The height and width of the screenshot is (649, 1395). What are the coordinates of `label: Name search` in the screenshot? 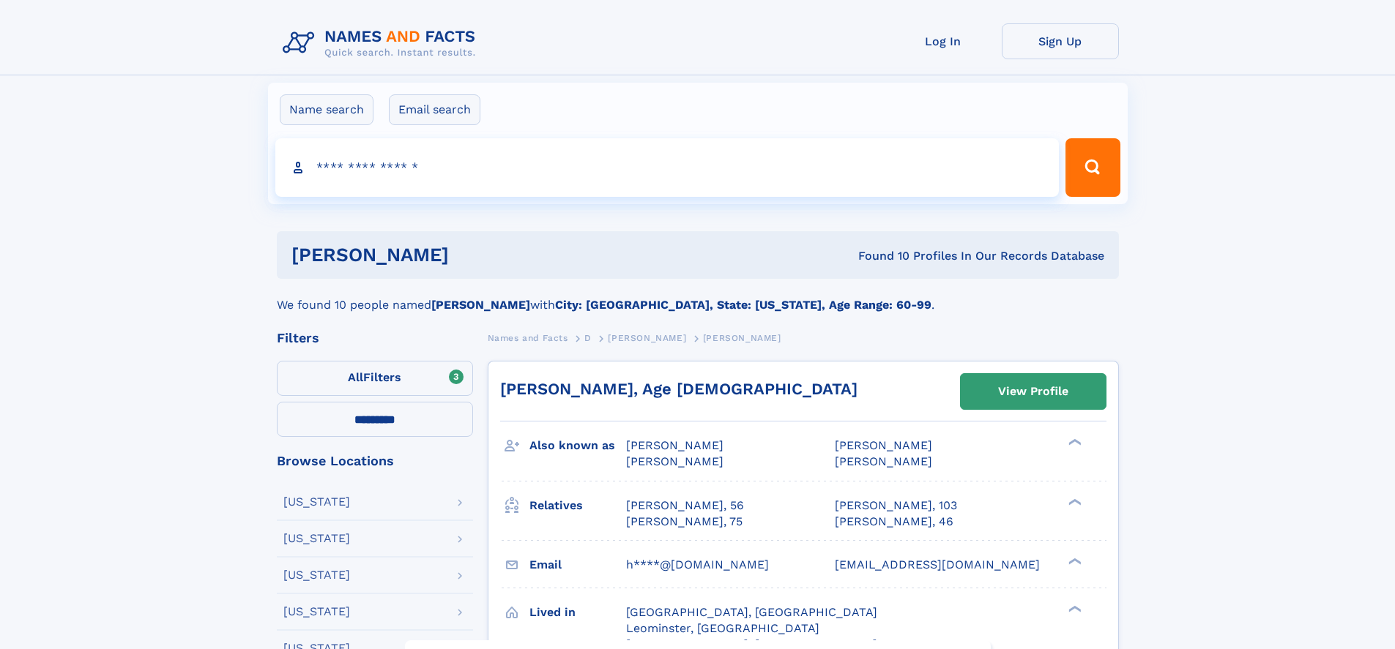 It's located at (327, 110).